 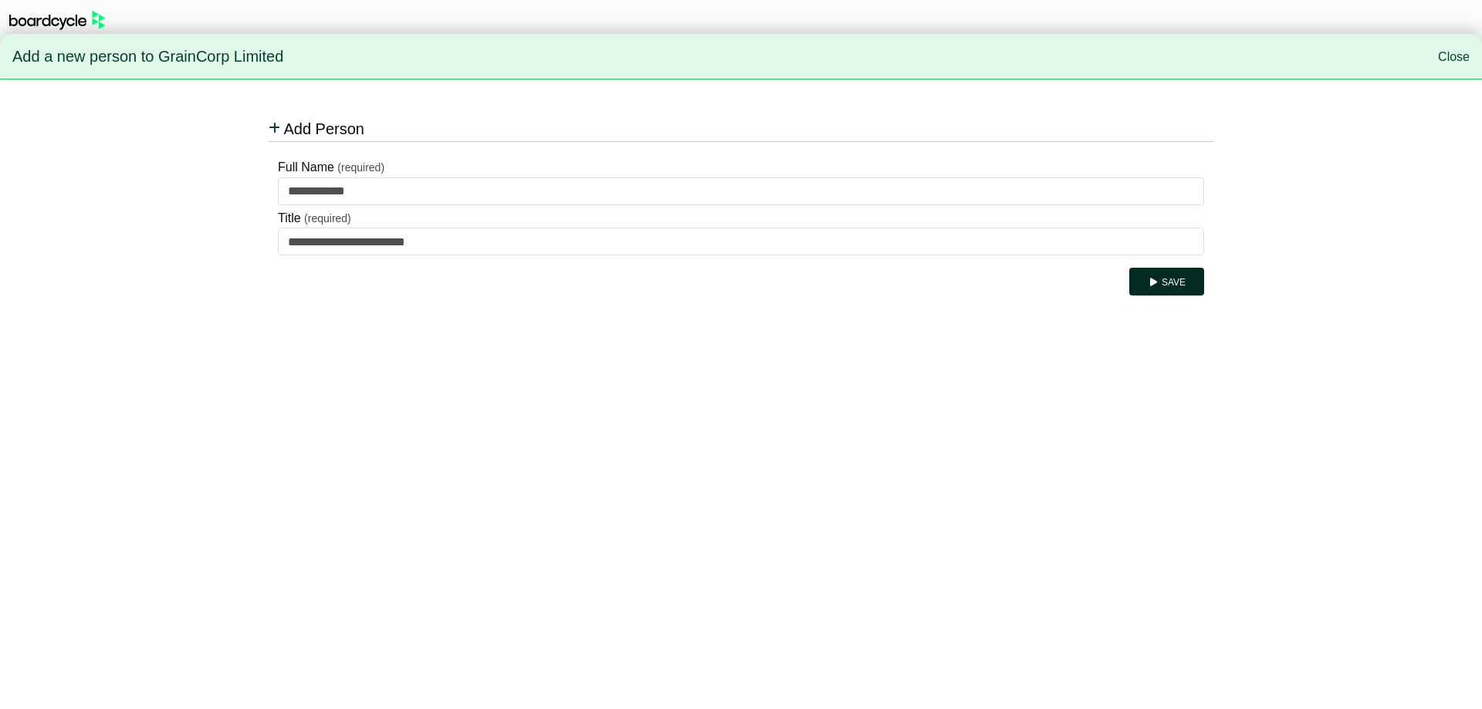 What do you see at coordinates (1454, 56) in the screenshot?
I see `a: Close` at bounding box center [1454, 56].